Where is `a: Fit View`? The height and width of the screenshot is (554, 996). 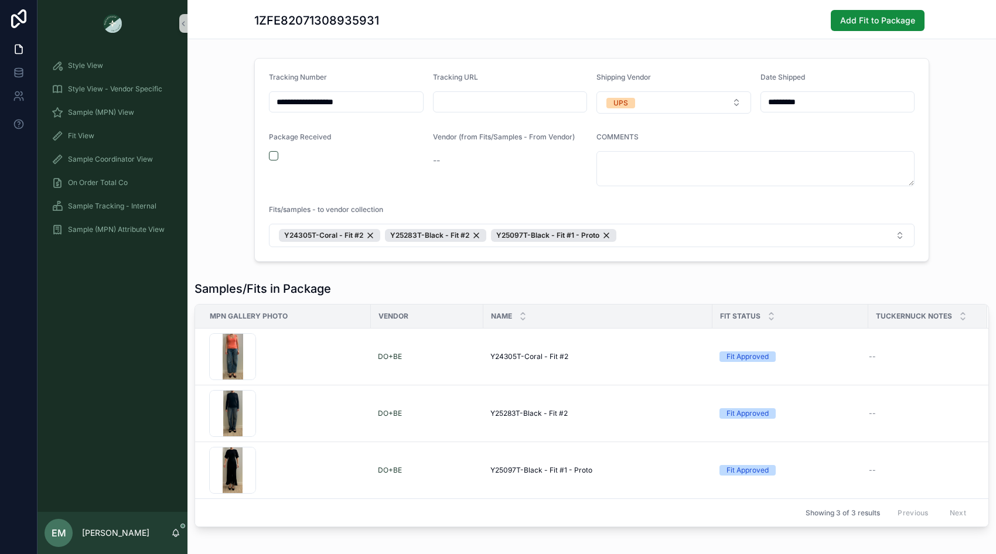
a: Fit View is located at coordinates (113, 136).